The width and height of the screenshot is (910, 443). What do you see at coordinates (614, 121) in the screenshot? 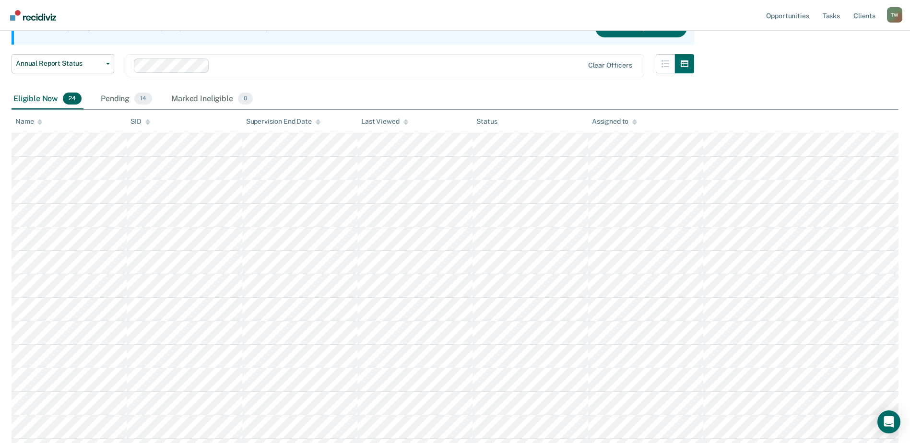
I see `div: Assigned to` at bounding box center [614, 121].